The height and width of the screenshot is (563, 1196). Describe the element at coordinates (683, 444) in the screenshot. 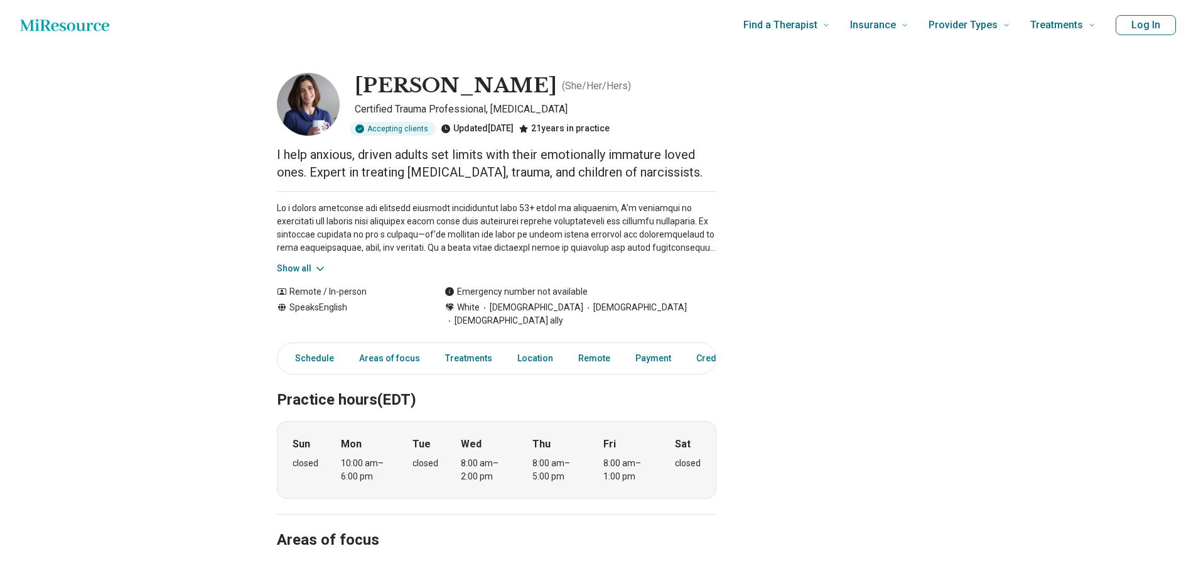

I see `strong: Sat` at that location.